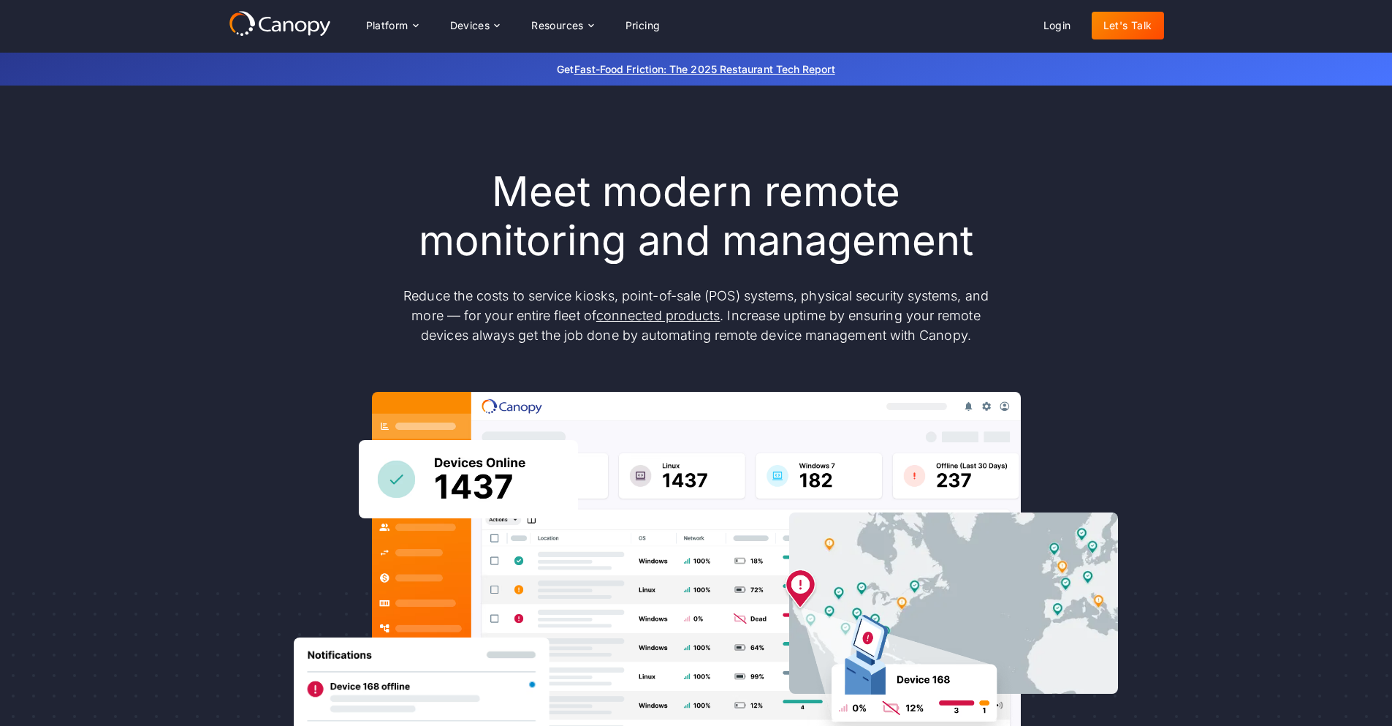  What do you see at coordinates (468, 479) in the screenshot?
I see `img: Canopy sees how many devices are online` at bounding box center [468, 479].